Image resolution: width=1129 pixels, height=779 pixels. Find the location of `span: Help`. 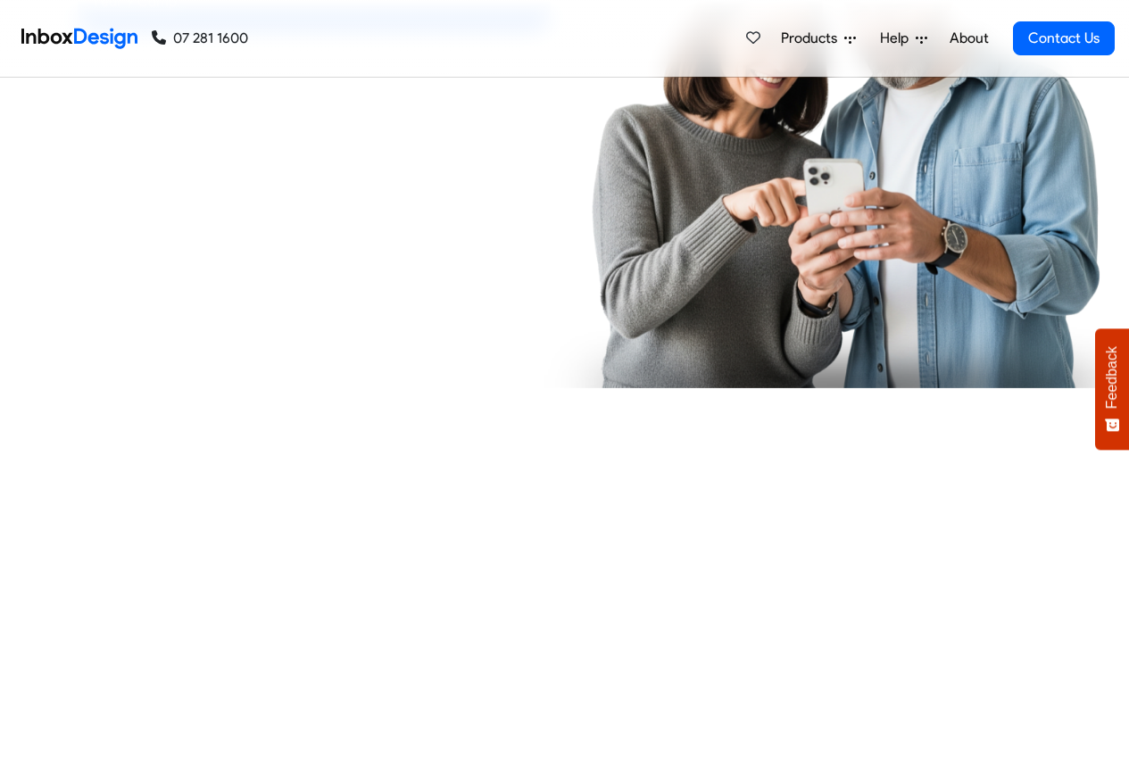

span: Help is located at coordinates (898, 38).